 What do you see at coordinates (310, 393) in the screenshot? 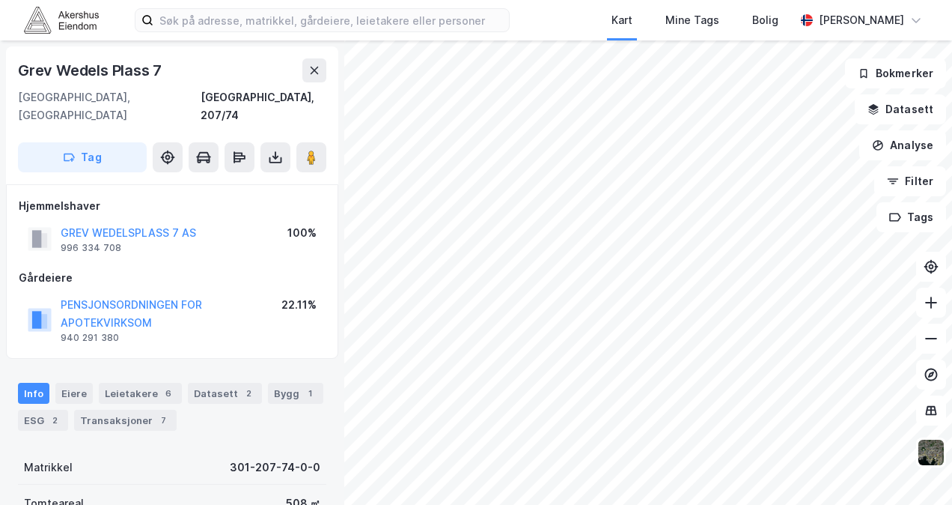
I see `div: 1` at bounding box center [310, 393].